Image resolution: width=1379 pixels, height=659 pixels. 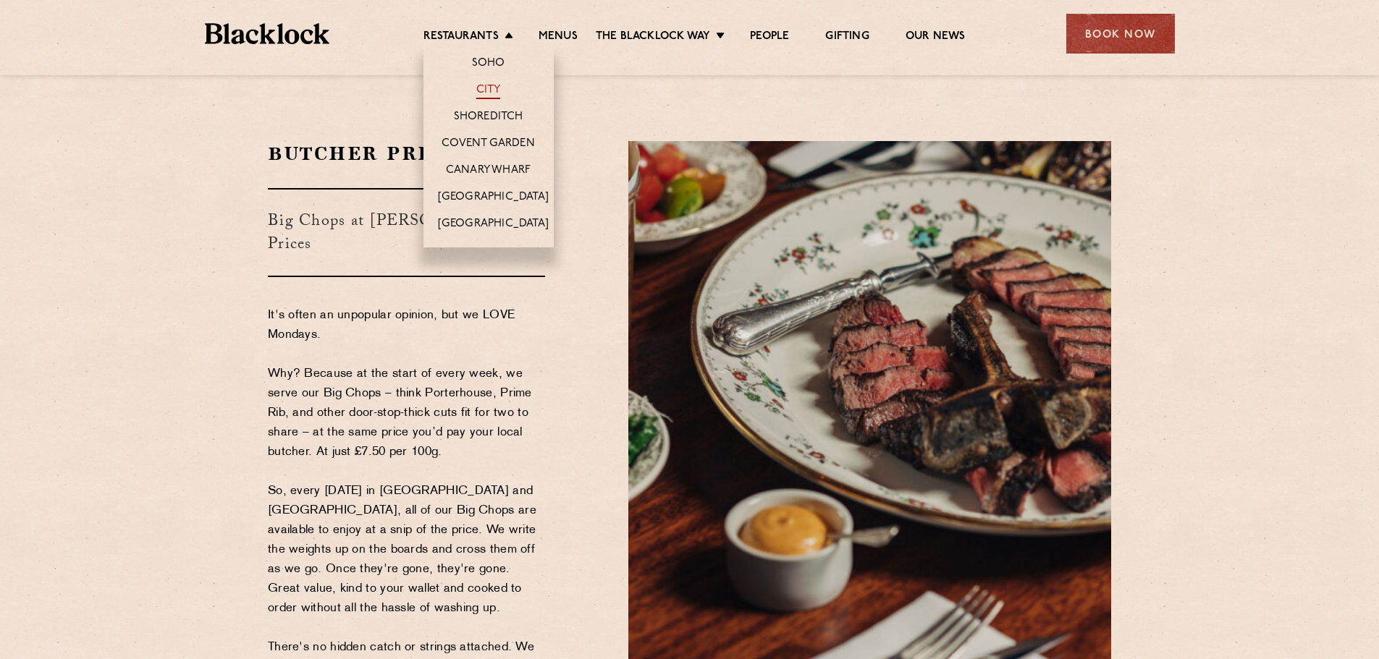 I want to click on a: City, so click(x=489, y=91).